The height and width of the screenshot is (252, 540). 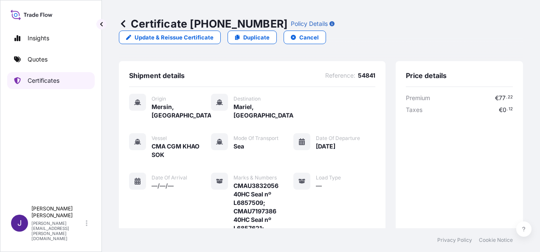 What do you see at coordinates (170, 37) in the screenshot?
I see `a: Update & Reissue Certificate` at bounding box center [170, 37].